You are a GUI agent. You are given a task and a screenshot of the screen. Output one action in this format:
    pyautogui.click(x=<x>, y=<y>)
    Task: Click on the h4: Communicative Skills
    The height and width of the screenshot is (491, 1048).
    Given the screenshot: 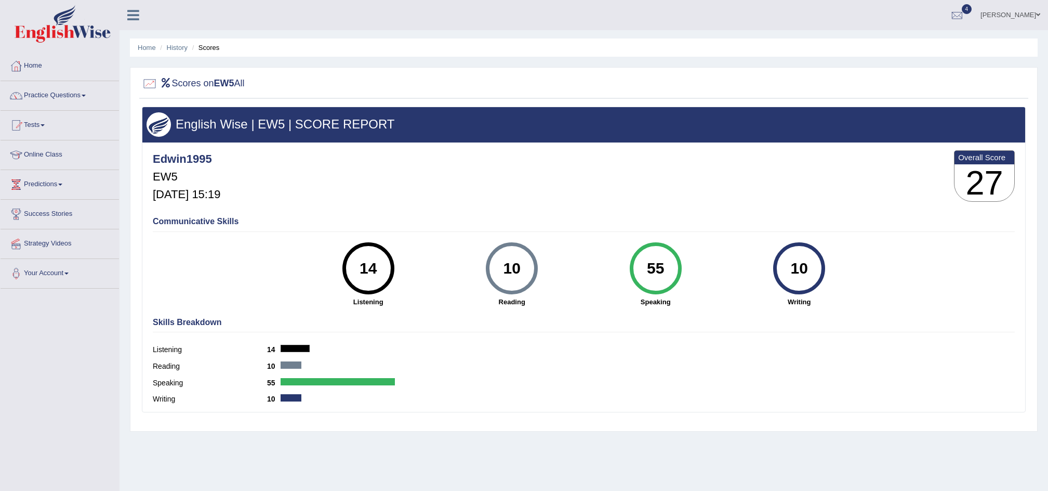 What is the action you would take?
    pyautogui.click(x=584, y=221)
    